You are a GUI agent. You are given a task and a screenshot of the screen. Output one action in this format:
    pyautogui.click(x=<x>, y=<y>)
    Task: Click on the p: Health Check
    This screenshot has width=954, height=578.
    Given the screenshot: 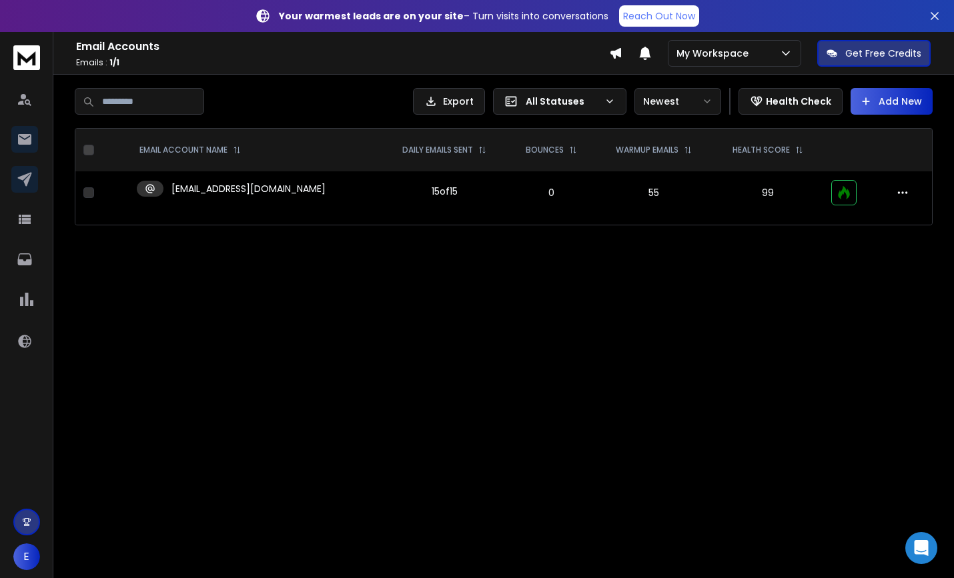 What is the action you would take?
    pyautogui.click(x=798, y=101)
    